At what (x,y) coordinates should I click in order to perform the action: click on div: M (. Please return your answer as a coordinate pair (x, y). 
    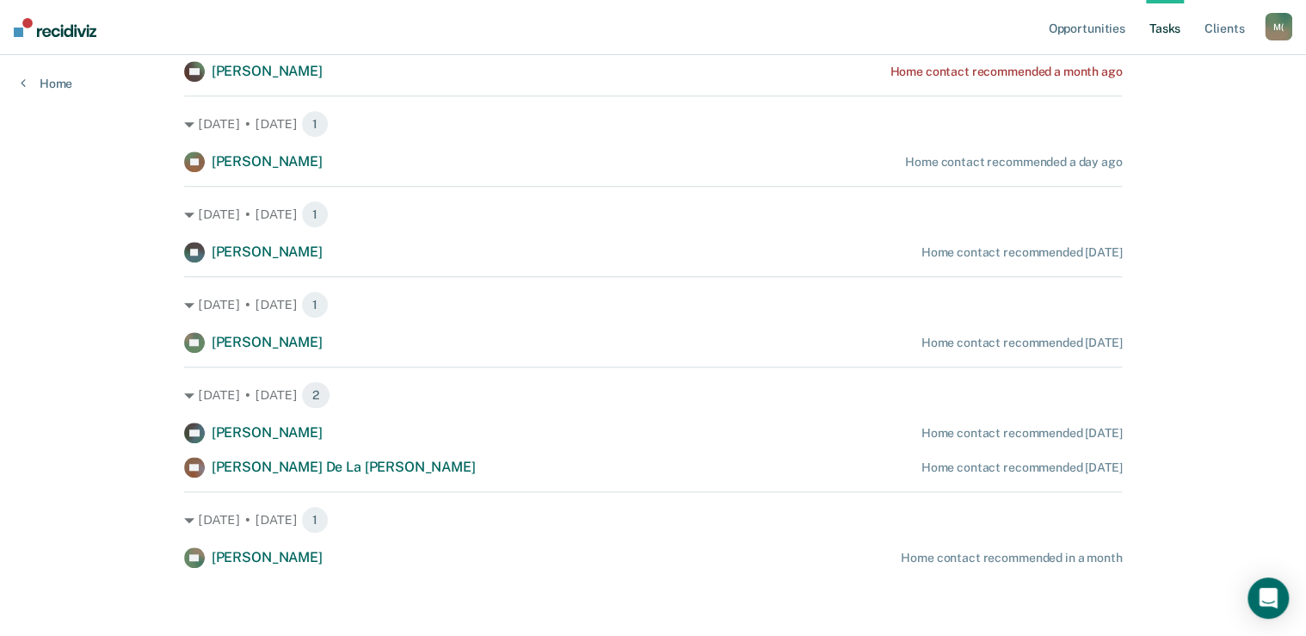
    Looking at the image, I should click on (1278, 27).